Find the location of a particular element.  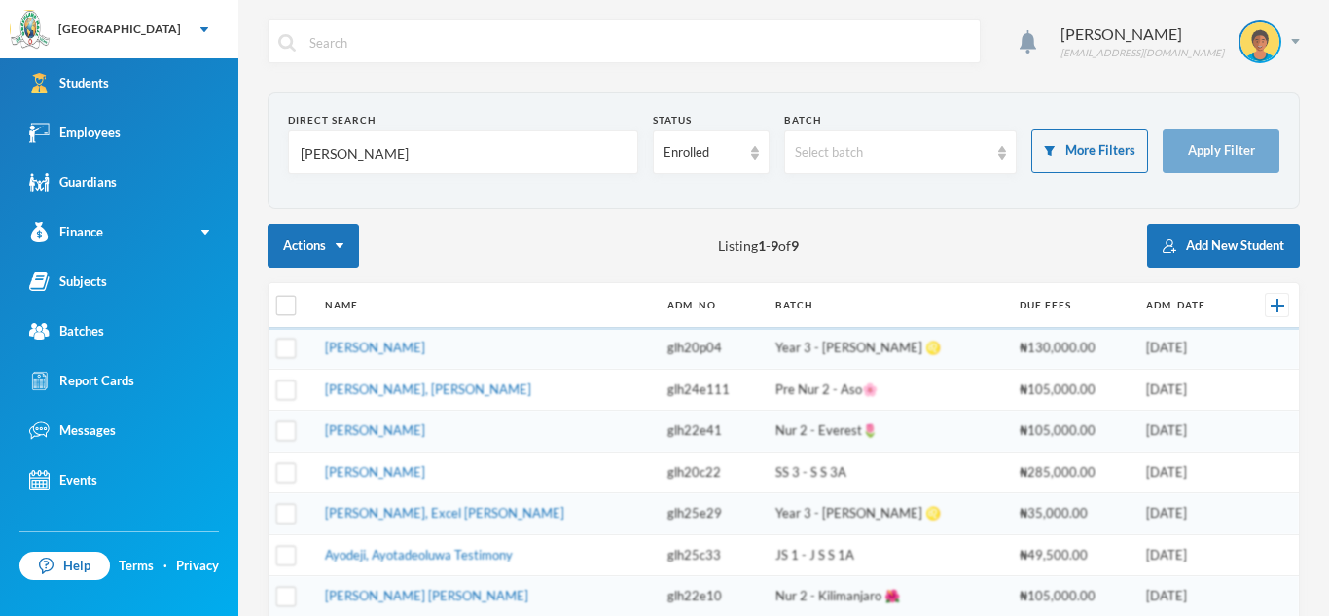

td: ₦285,000.00 is located at coordinates (1073, 472).